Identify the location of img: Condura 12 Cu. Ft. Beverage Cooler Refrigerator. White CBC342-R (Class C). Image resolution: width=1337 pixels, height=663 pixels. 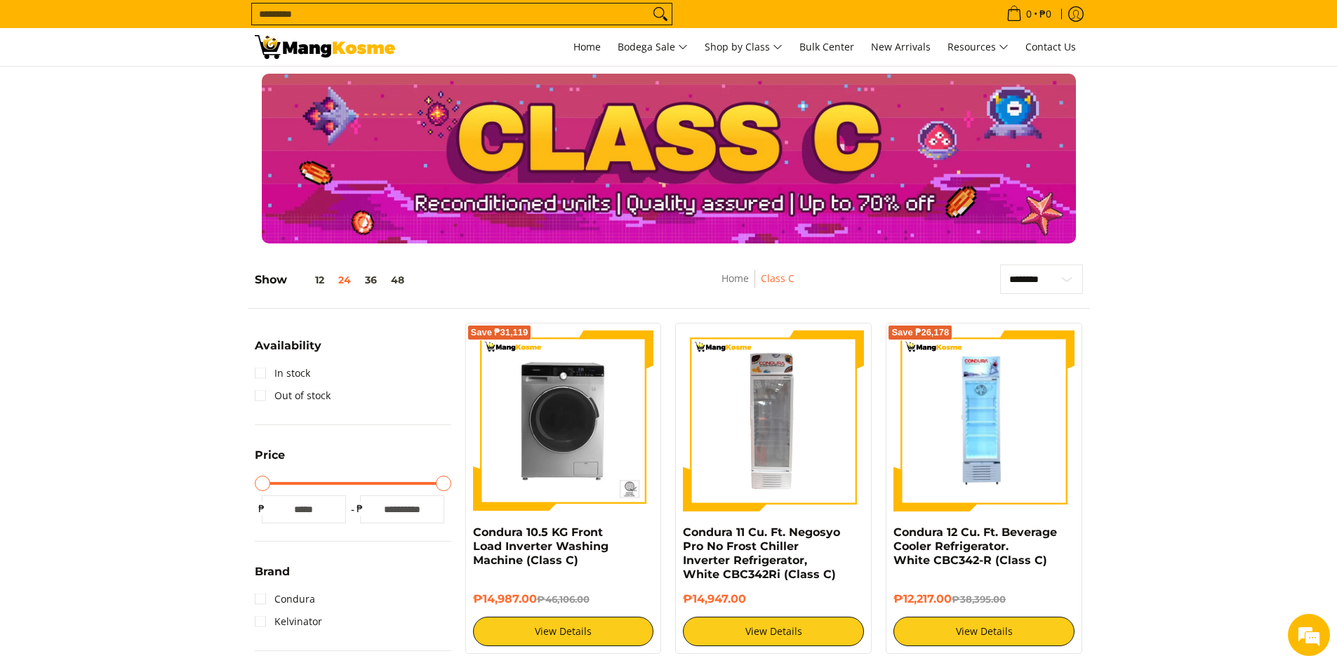
(984, 421).